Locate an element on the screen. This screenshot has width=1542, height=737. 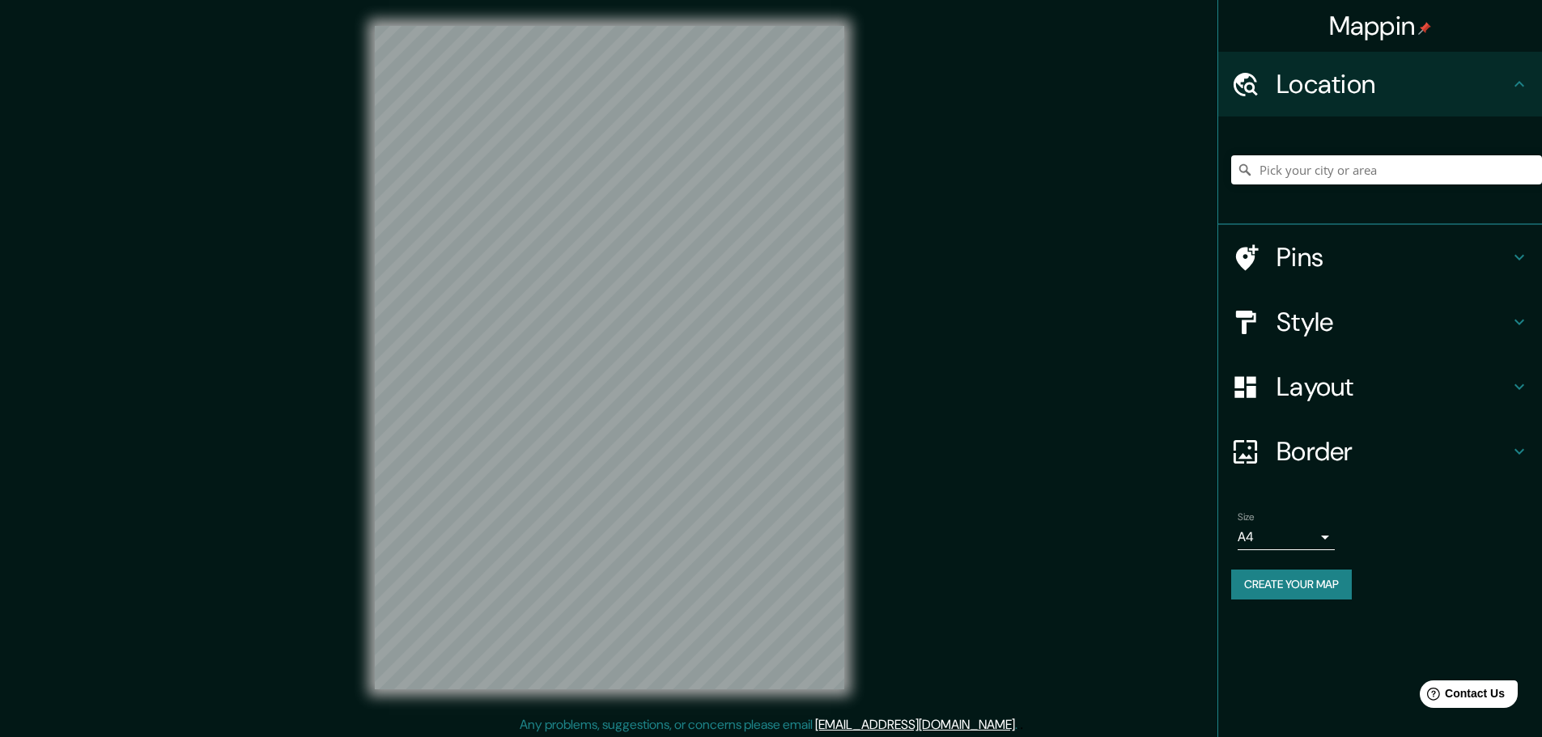
div: Pins is located at coordinates (1380, 257).